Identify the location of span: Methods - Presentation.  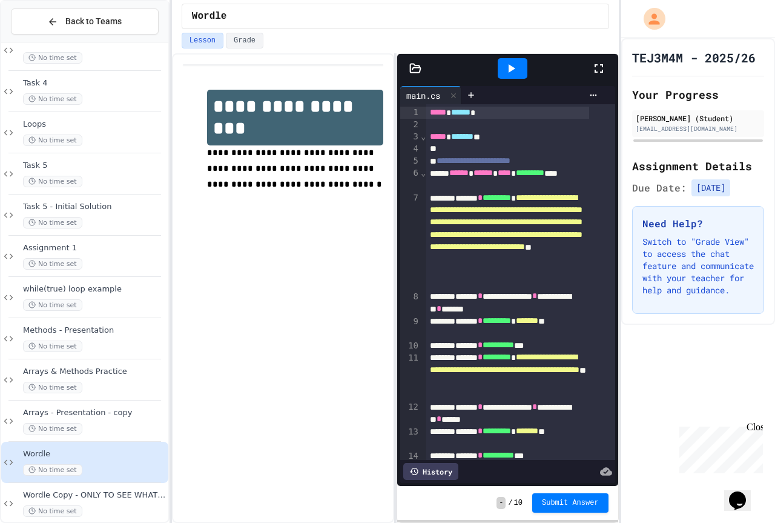
(94, 330).